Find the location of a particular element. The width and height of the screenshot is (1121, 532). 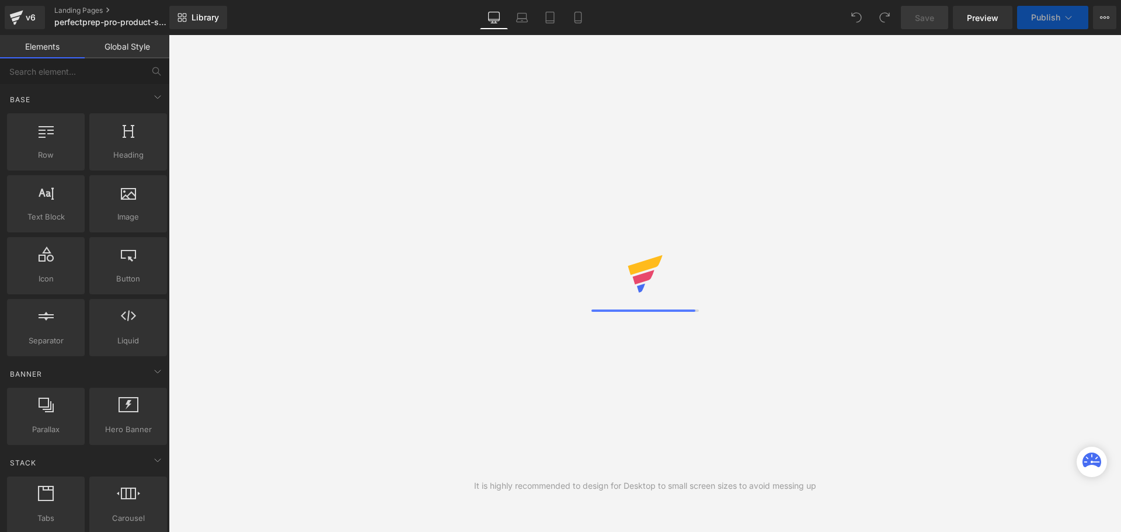

span: Row is located at coordinates (46, 155).